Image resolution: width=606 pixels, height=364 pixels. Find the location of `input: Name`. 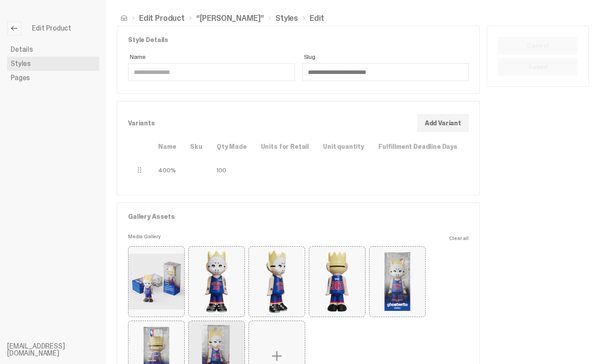

input: Name is located at coordinates (211, 72).